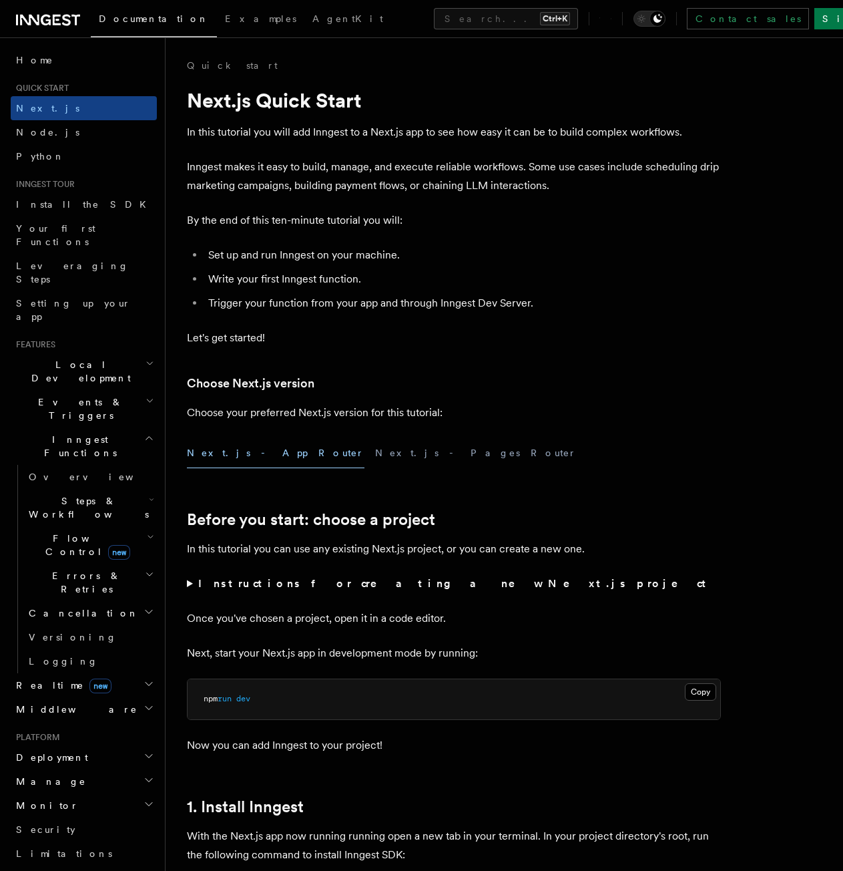  What do you see at coordinates (260, 19) in the screenshot?
I see `span: Examples` at bounding box center [260, 19].